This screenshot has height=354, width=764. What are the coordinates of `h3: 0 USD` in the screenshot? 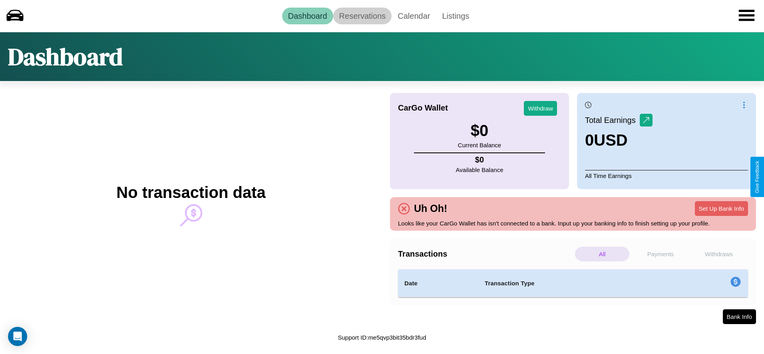 It's located at (619, 140).